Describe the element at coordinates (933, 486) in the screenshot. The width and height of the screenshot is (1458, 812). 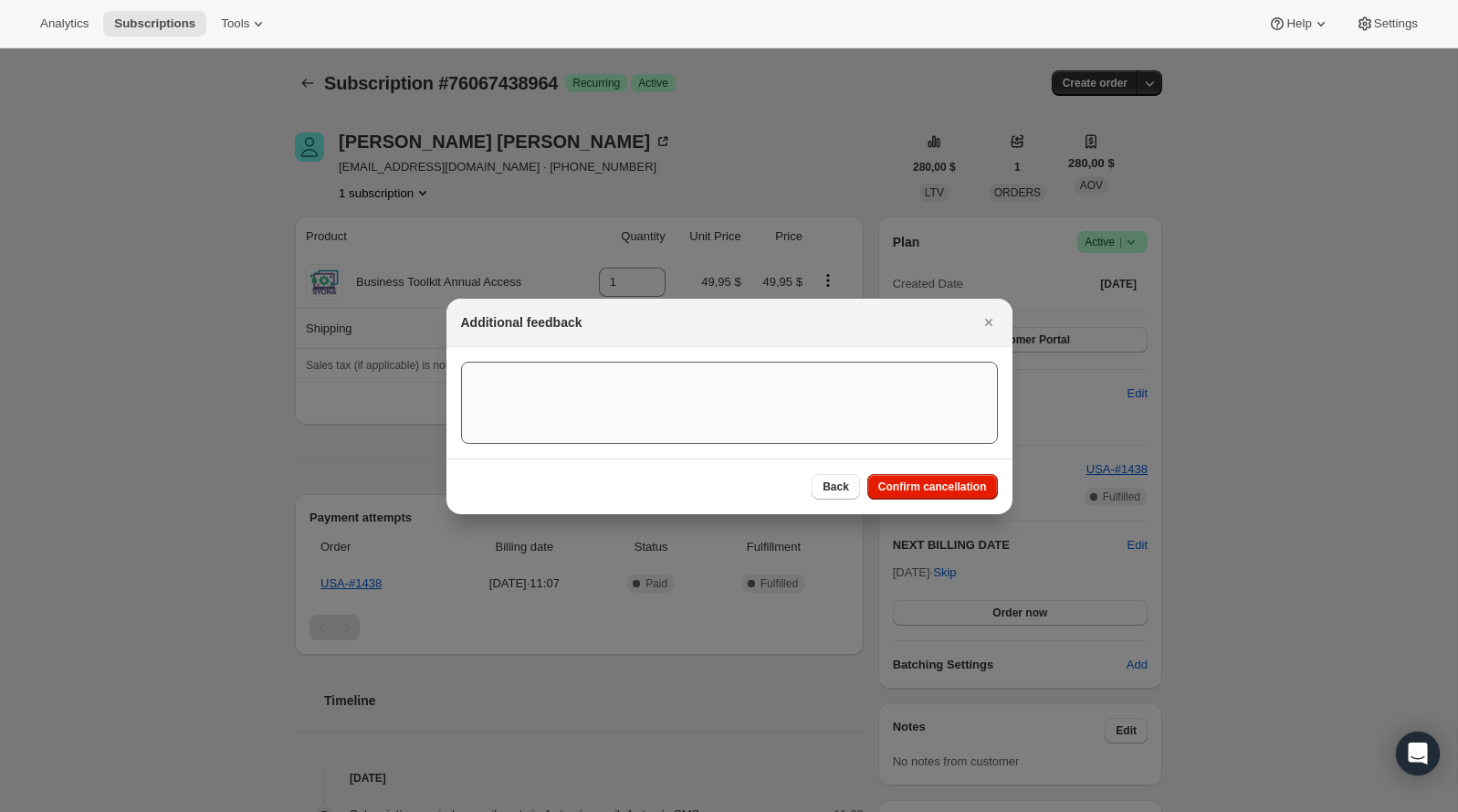
I see `span: Confirm cancellation` at that location.